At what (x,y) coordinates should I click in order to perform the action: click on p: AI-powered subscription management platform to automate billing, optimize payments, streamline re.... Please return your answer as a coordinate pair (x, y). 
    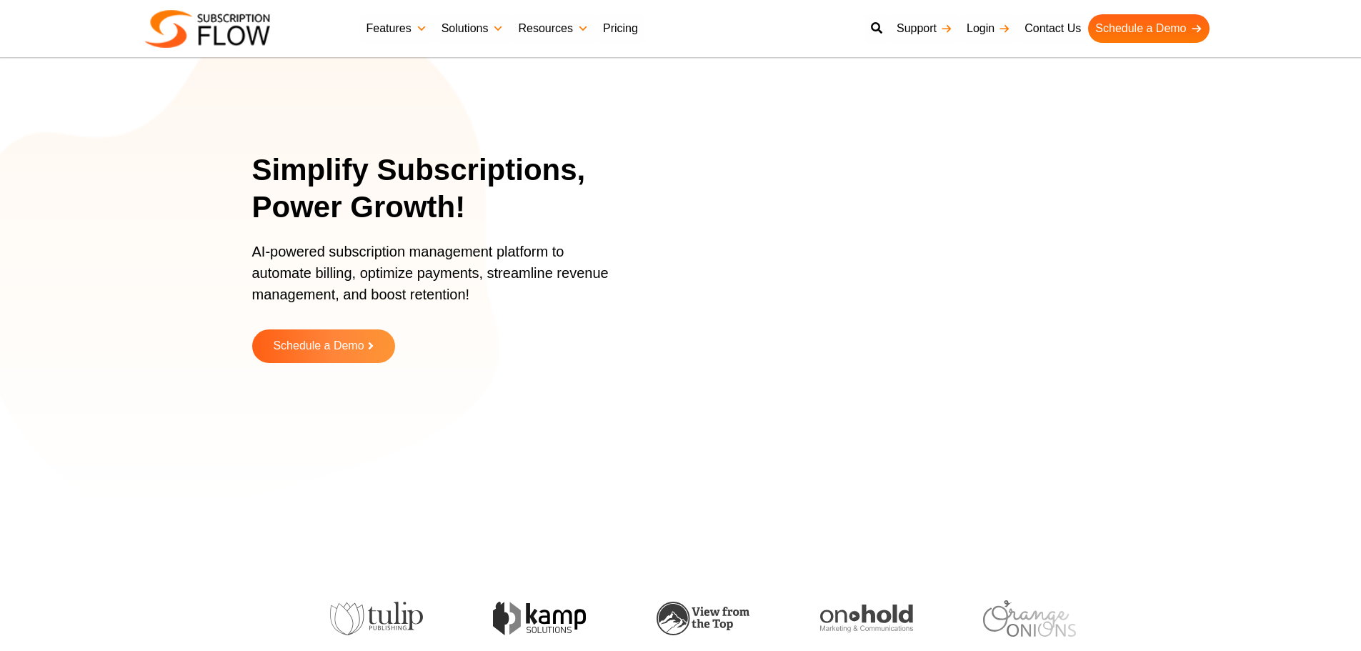
    Looking at the image, I should click on (438, 280).